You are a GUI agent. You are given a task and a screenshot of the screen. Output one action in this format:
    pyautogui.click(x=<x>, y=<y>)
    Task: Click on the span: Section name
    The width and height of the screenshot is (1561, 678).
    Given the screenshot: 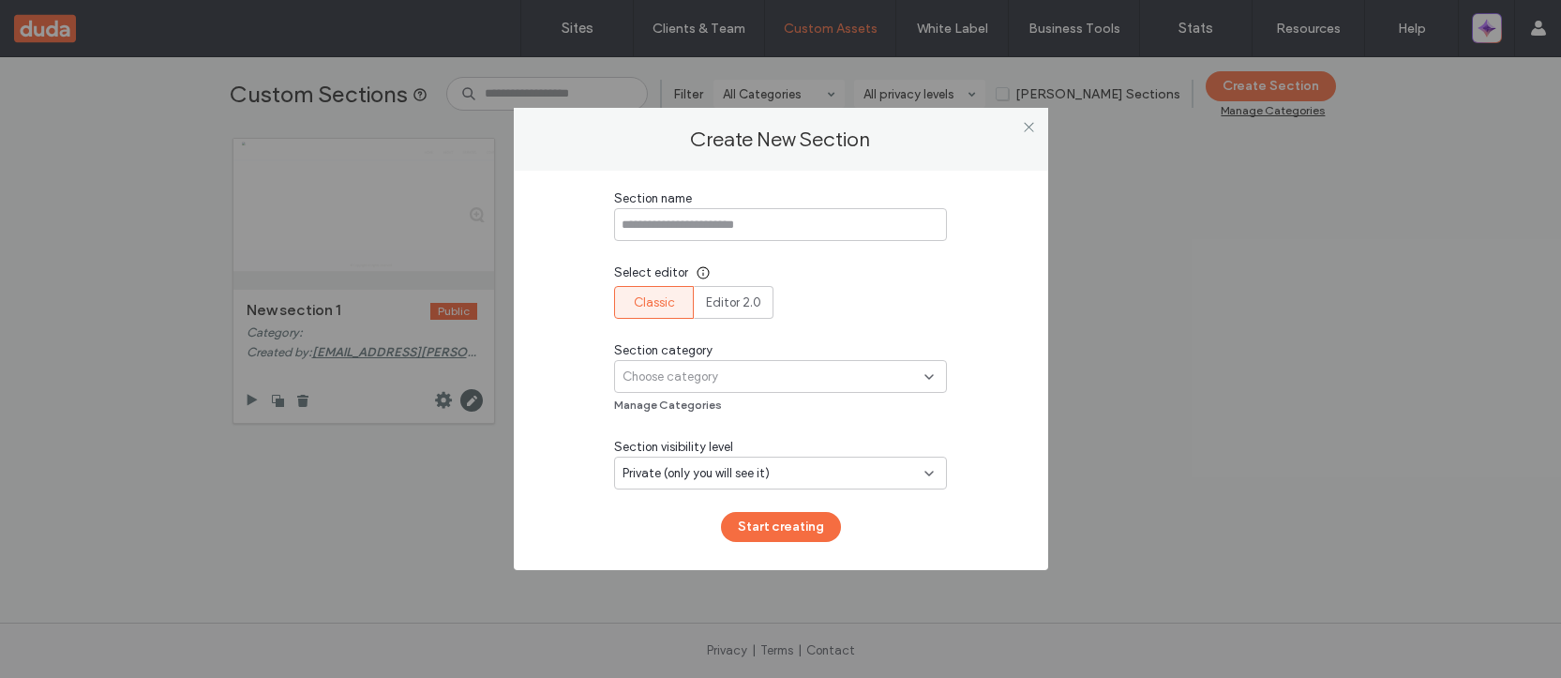 What is the action you would take?
    pyautogui.click(x=653, y=199)
    